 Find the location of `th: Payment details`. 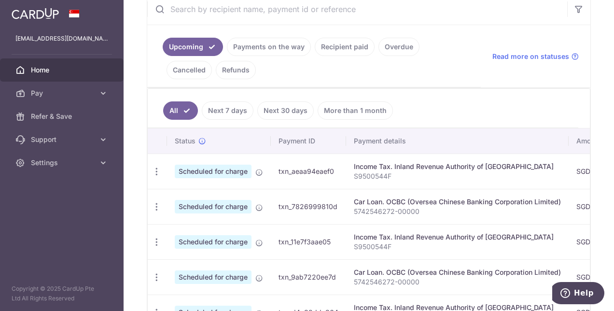

th: Payment details is located at coordinates (457, 141).